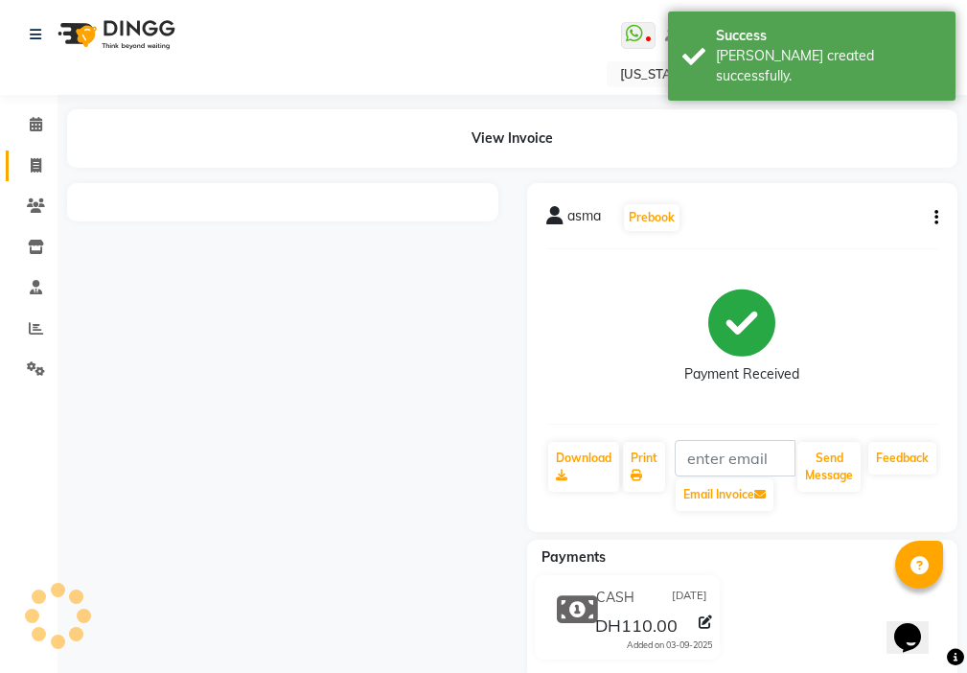 This screenshot has width=967, height=673. Describe the element at coordinates (512, 138) in the screenshot. I see `div: View Invoice` at that location.